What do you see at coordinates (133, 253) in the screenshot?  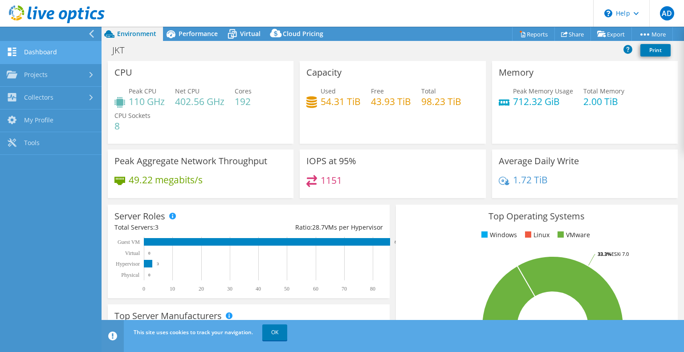 I see `text: Virtual` at bounding box center [133, 253].